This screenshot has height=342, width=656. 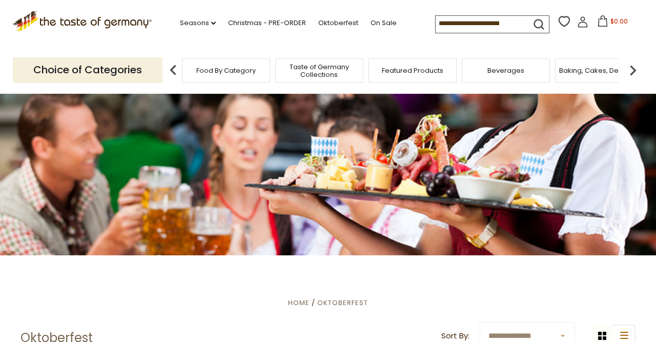 I want to click on img: next arrow, so click(x=633, y=70).